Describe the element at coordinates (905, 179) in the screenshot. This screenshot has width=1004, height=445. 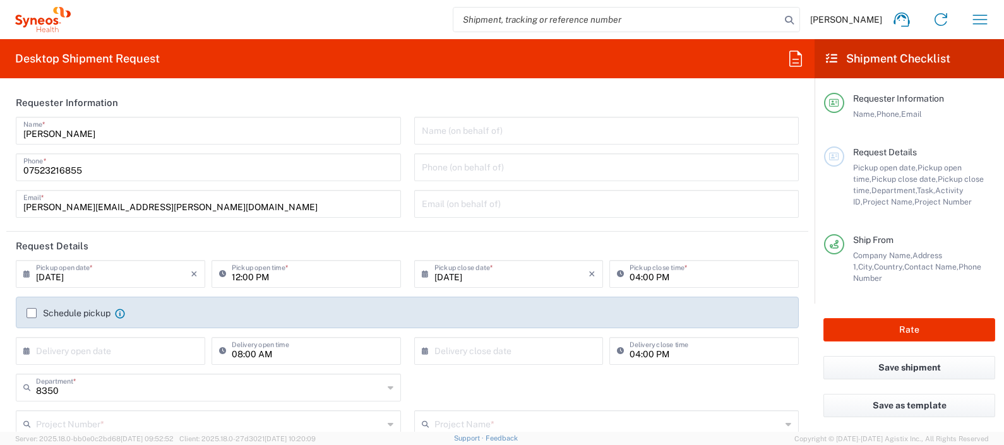
I see `span: Pickup close date,` at that location.